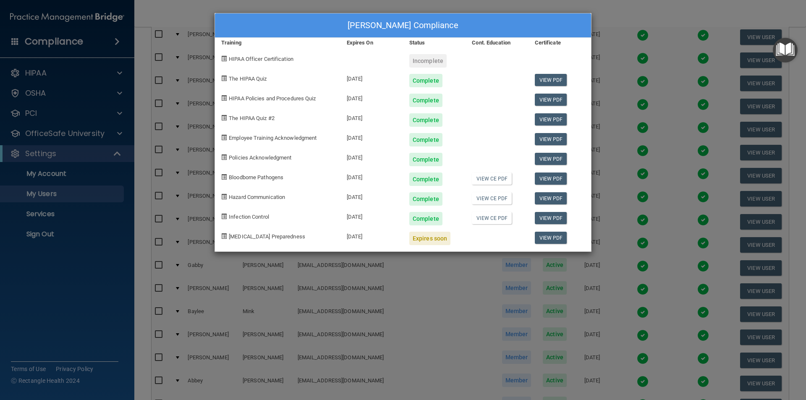 This screenshot has height=400, width=806. What do you see at coordinates (434, 43) in the screenshot?
I see `div: Status` at bounding box center [434, 43].